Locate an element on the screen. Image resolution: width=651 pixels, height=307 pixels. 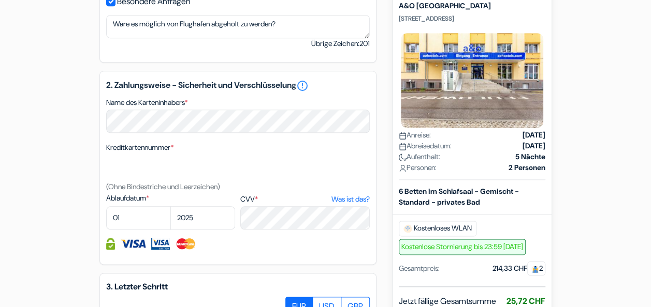
label: Ablaufdatum is located at coordinates (170, 198).